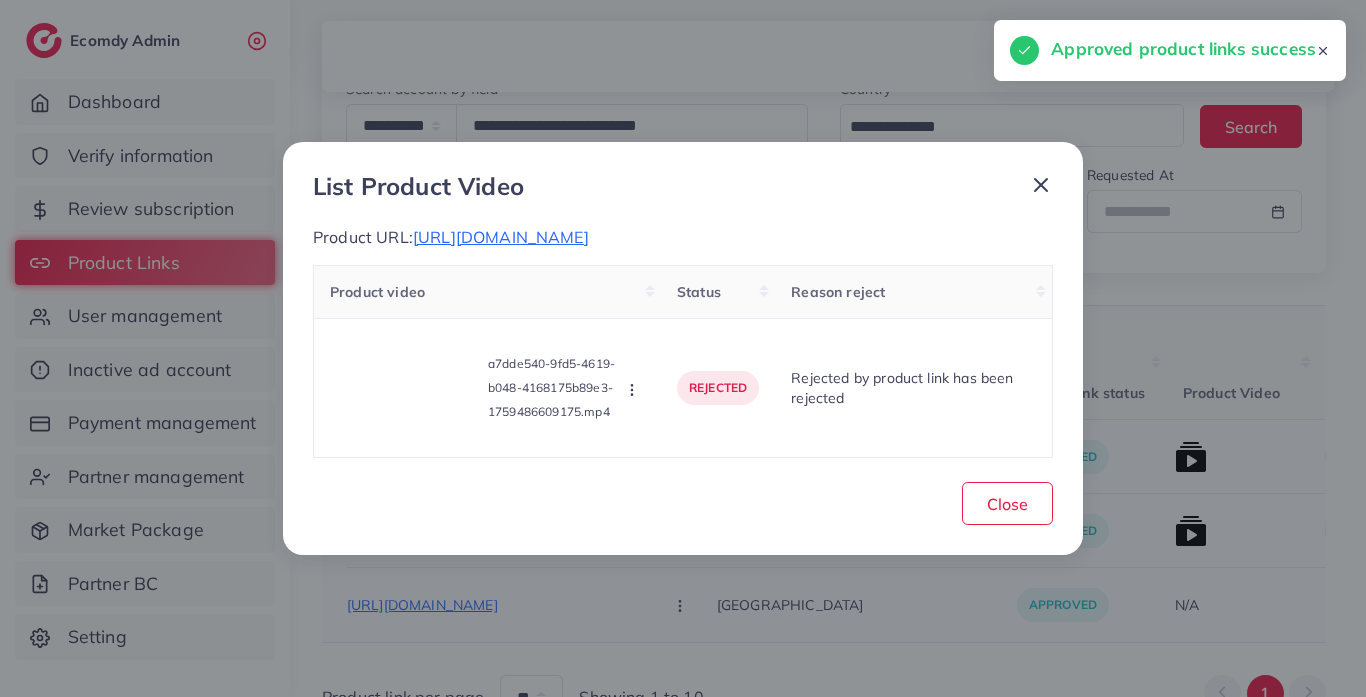  What do you see at coordinates (555, 388) in the screenshot?
I see `p: a7dde540-9fd5-4619-b048-4168175b89e3-1759486609175.mp4` at bounding box center [555, 388].